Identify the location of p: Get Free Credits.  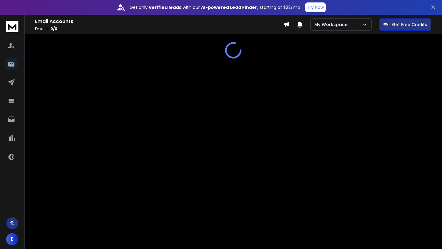
(410, 25).